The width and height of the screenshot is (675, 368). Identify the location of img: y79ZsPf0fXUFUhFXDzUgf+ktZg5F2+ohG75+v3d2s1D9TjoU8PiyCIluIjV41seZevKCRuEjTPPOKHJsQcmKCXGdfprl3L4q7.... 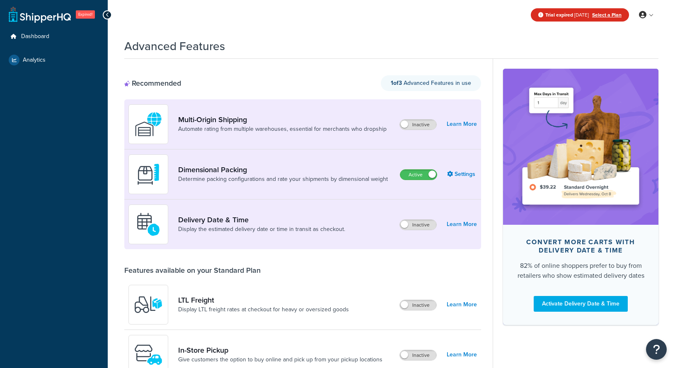
(148, 305).